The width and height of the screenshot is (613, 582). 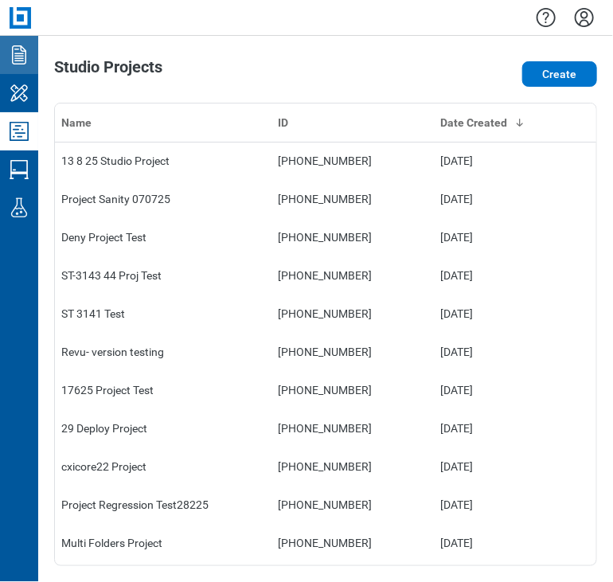 I want to click on td: 13 8 25 Studio Project, so click(x=163, y=161).